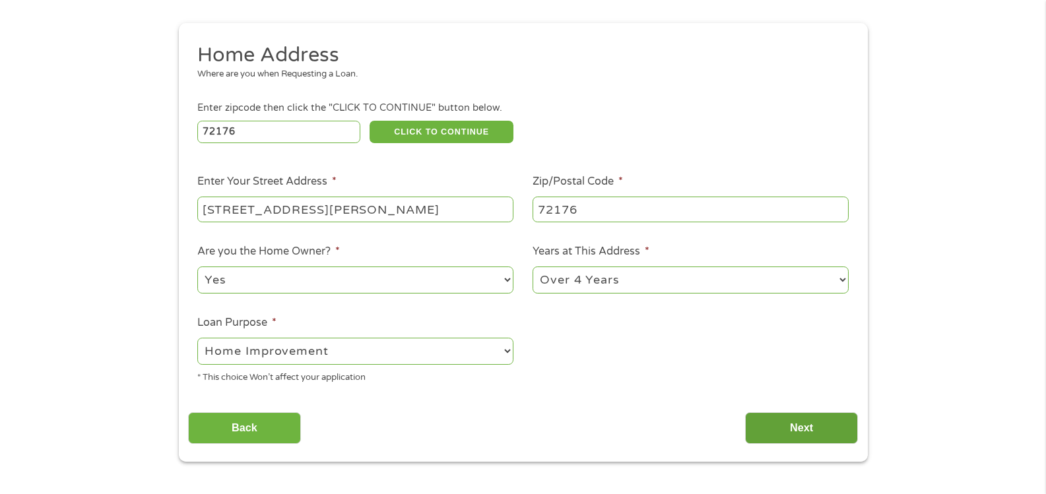 The height and width of the screenshot is (494, 1046). I want to click on input: Next, so click(801, 428).